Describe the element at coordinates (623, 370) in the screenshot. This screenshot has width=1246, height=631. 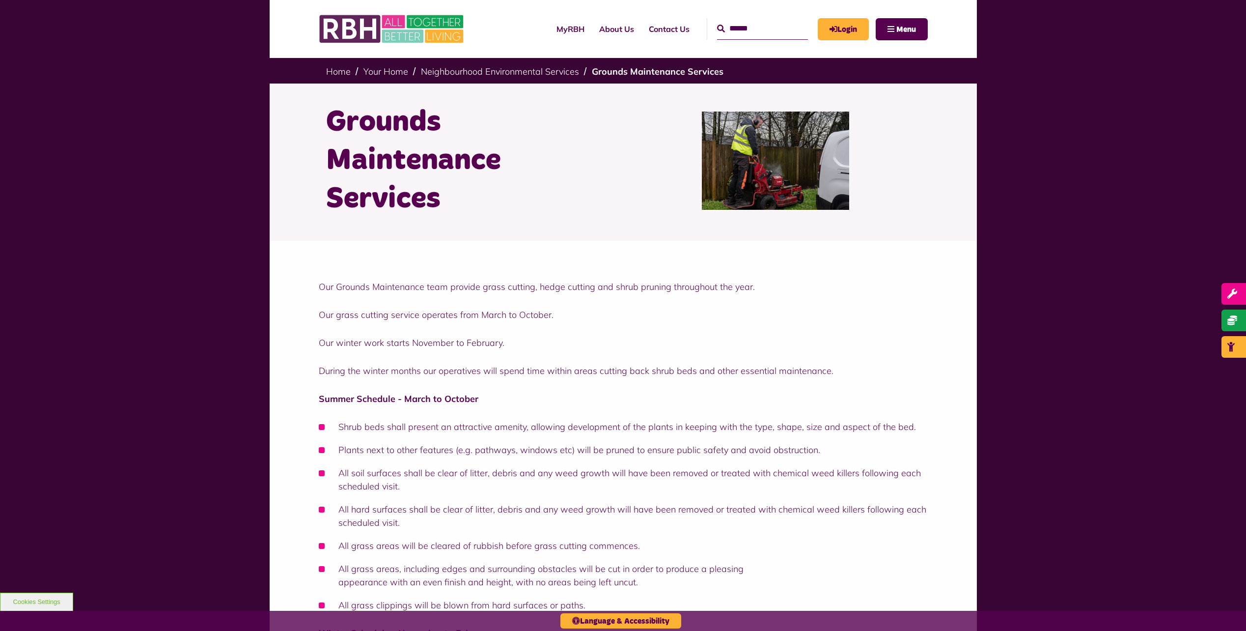
I see `p: During the winter months our operatives will spend time within areas cutting back shrub beds and ...` at that location.